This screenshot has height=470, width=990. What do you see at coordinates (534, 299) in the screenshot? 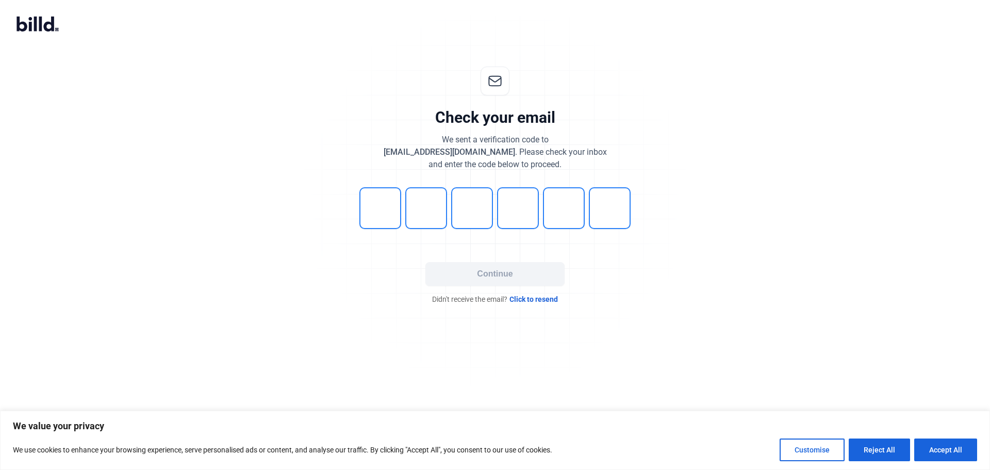
I see `span: Click to resend` at bounding box center [534, 299].